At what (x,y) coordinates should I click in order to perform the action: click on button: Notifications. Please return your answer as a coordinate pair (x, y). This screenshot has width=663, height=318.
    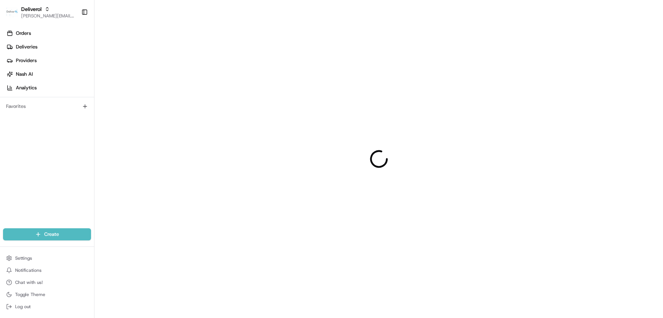
    Looking at the image, I should click on (47, 270).